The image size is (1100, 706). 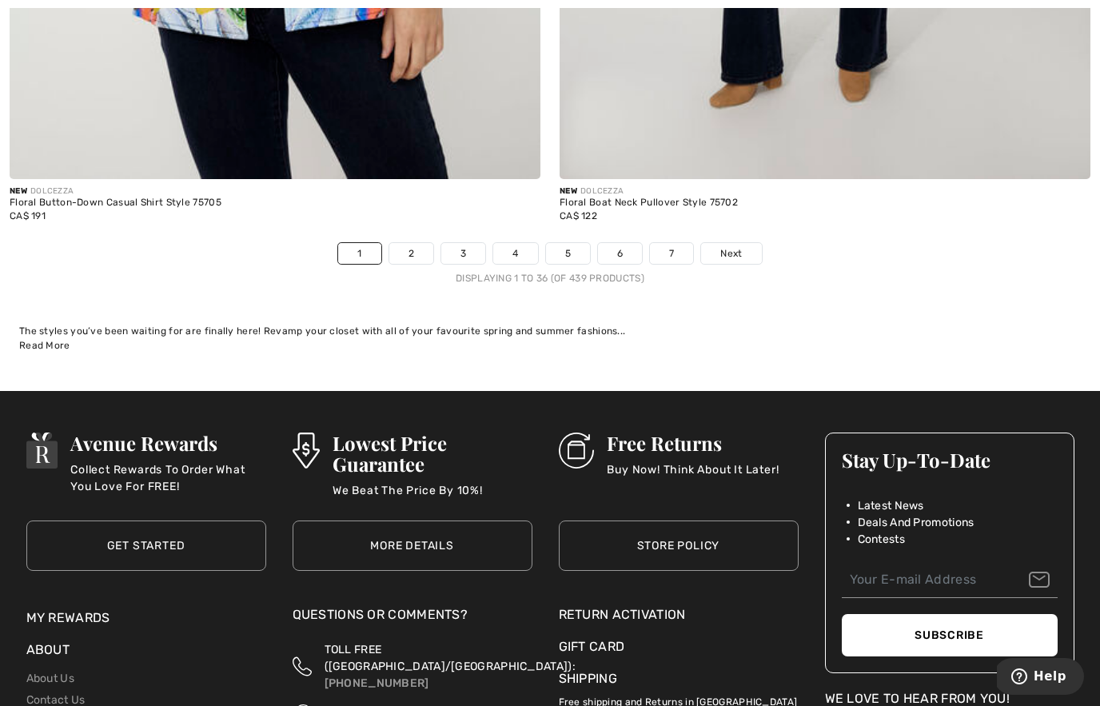 I want to click on h3: Stay Up-To-Date, so click(x=949, y=460).